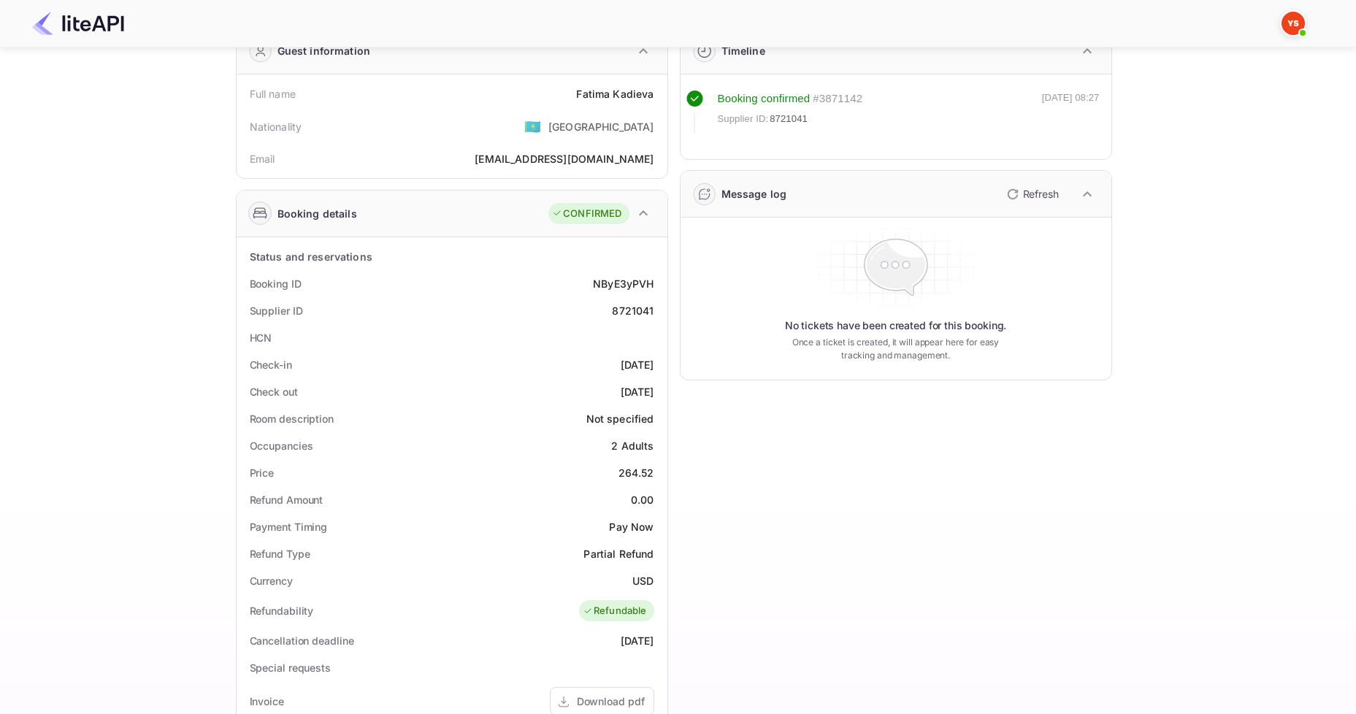  I want to click on ya-tr-span: Price, so click(262, 472).